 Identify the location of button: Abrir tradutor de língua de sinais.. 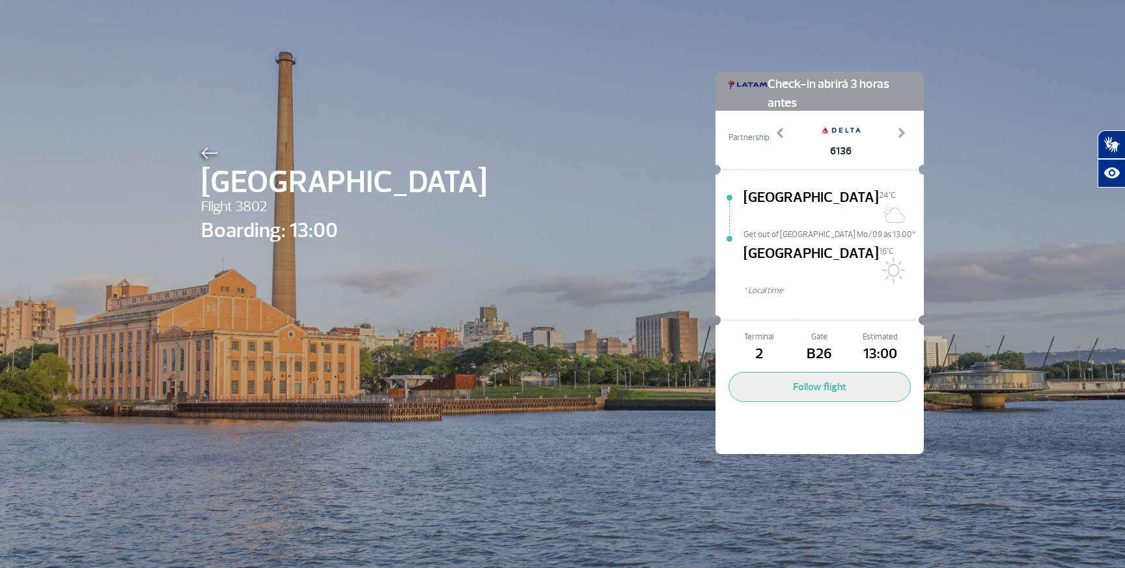
(1111, 145).